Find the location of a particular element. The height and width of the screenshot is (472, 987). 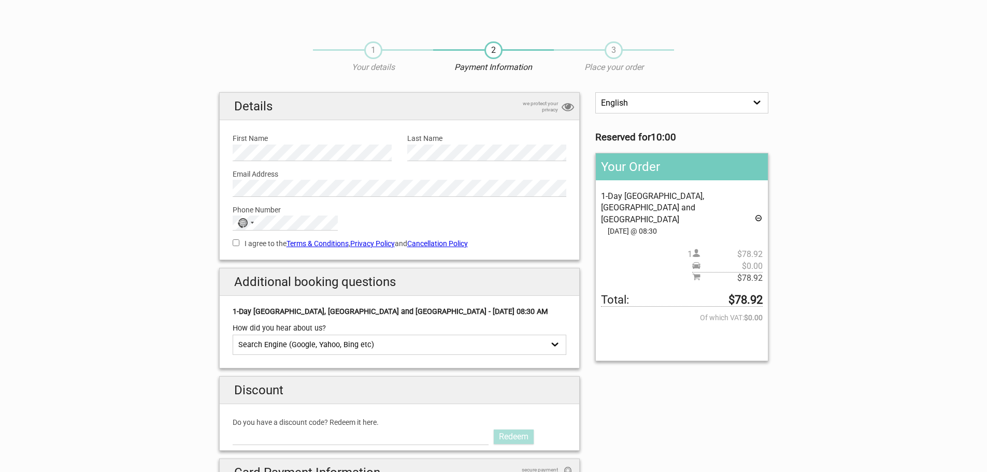

span: Of which VAT: is located at coordinates (682, 318).